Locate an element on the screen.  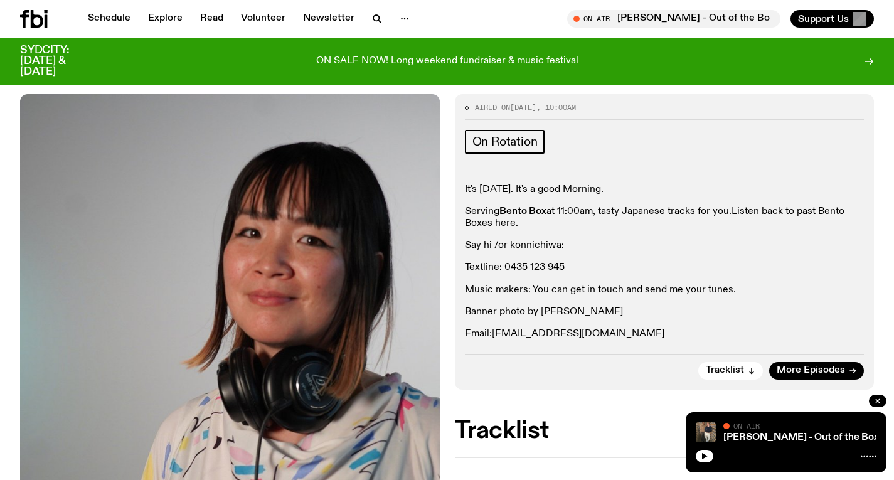
p: Music makers: You can get in touch and send me your tunes. is located at coordinates (664, 290).